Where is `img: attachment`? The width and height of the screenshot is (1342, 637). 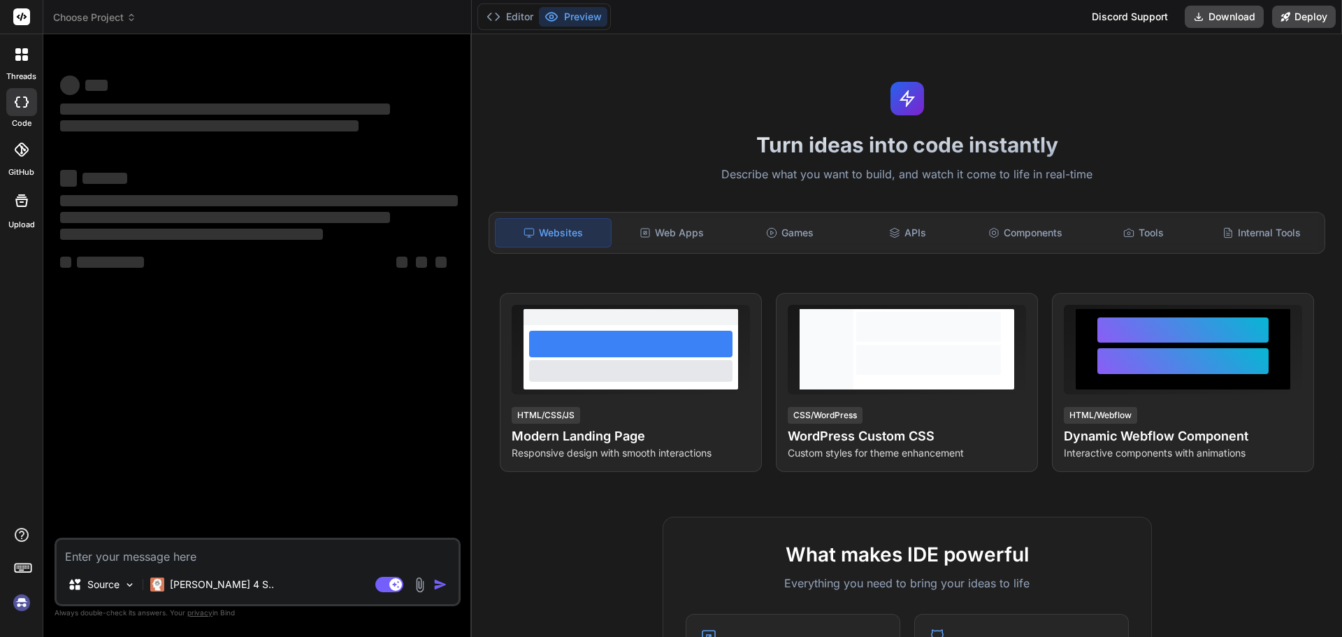
img: attachment is located at coordinates (420, 585).